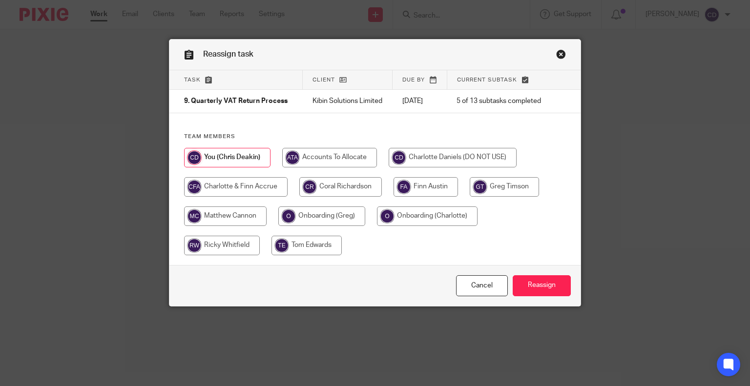  What do you see at coordinates (228, 54) in the screenshot?
I see `span: Reassign task` at bounding box center [228, 54].